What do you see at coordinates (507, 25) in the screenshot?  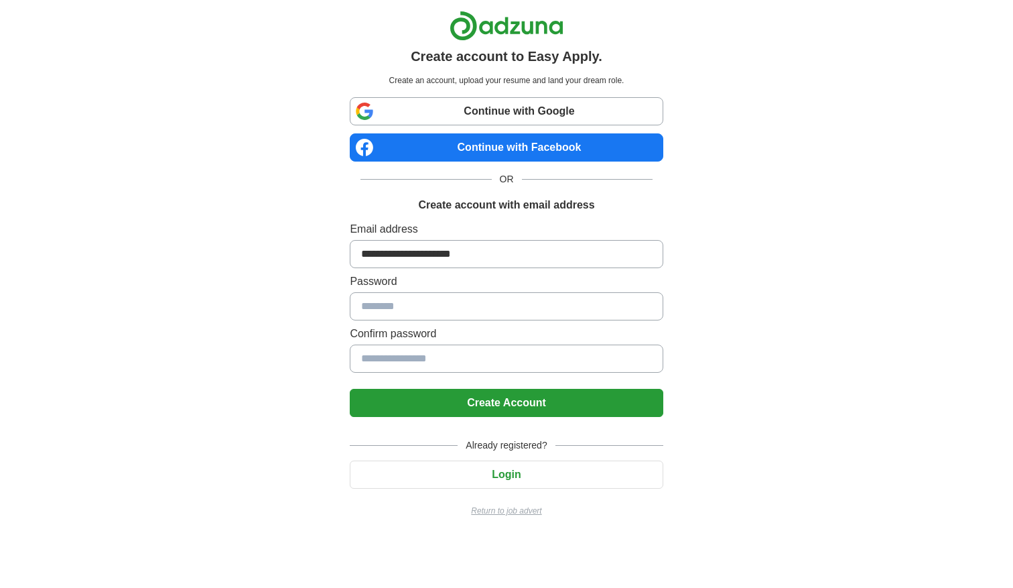 I see `img: Adzuna logo` at bounding box center [507, 25].